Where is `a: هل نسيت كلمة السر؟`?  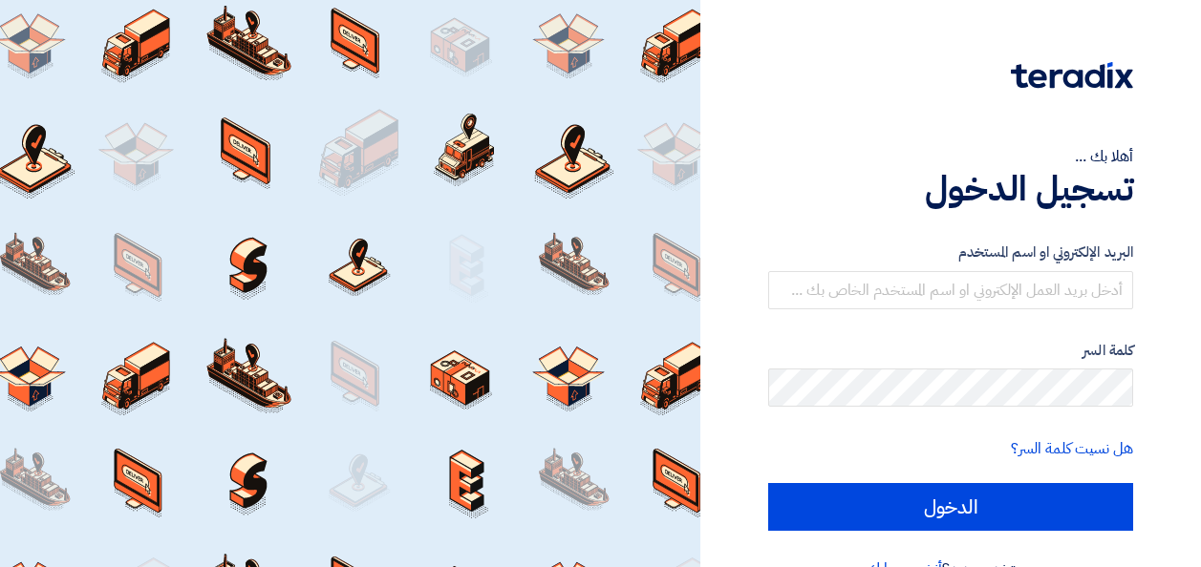 a: هل نسيت كلمة السر؟ is located at coordinates (1072, 449).